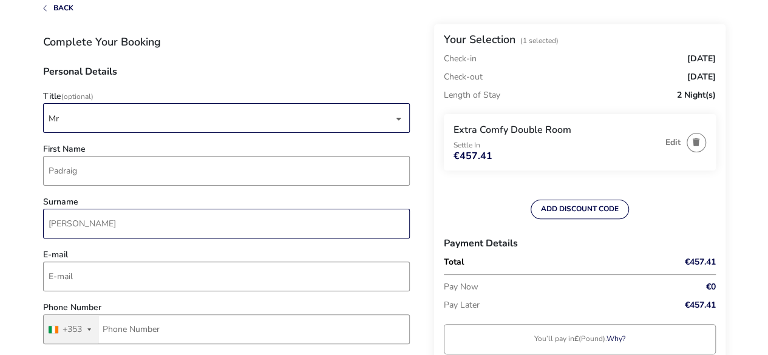  I want to click on span: (1 Selected), so click(539, 41).